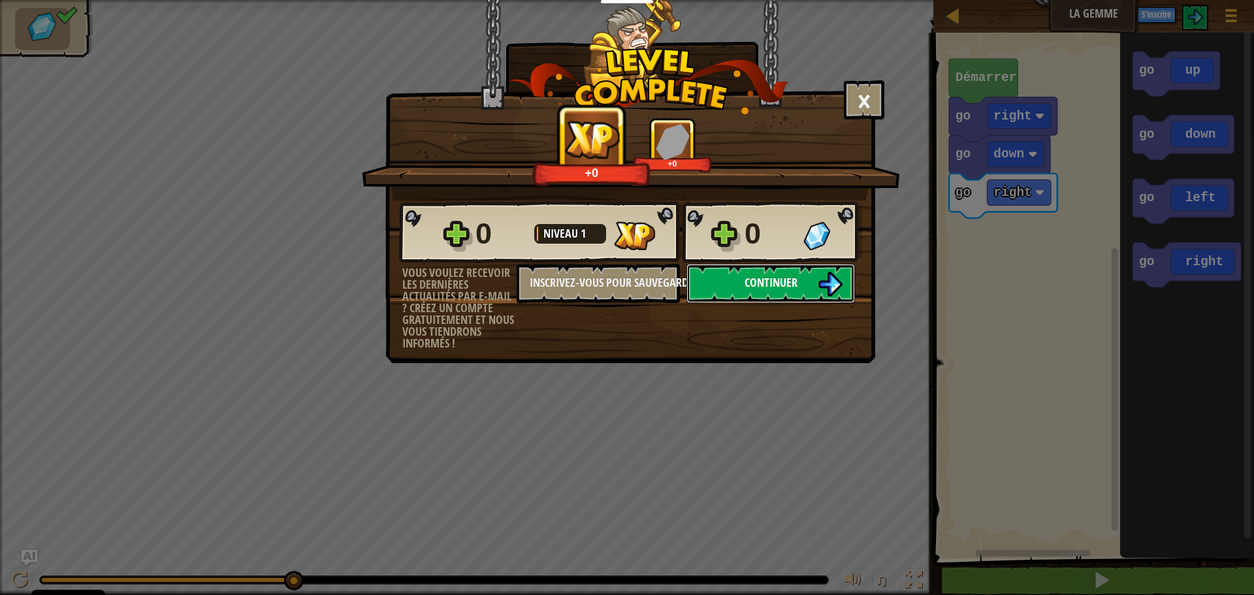  I want to click on button: Inscrivez-vous pour sauvegarder vos progrès, so click(598, 284).